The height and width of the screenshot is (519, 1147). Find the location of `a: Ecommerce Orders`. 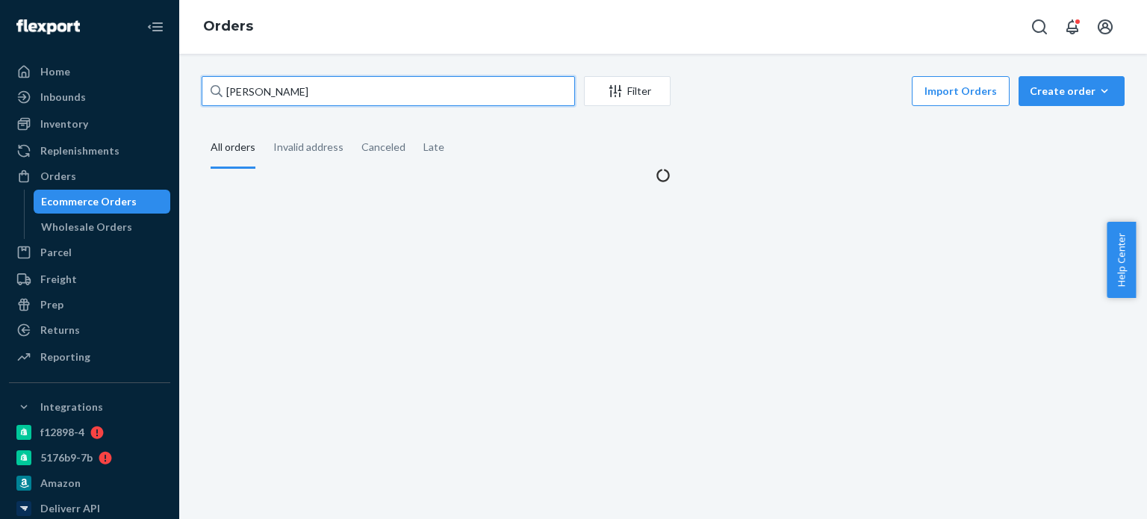

a: Ecommerce Orders is located at coordinates (102, 202).